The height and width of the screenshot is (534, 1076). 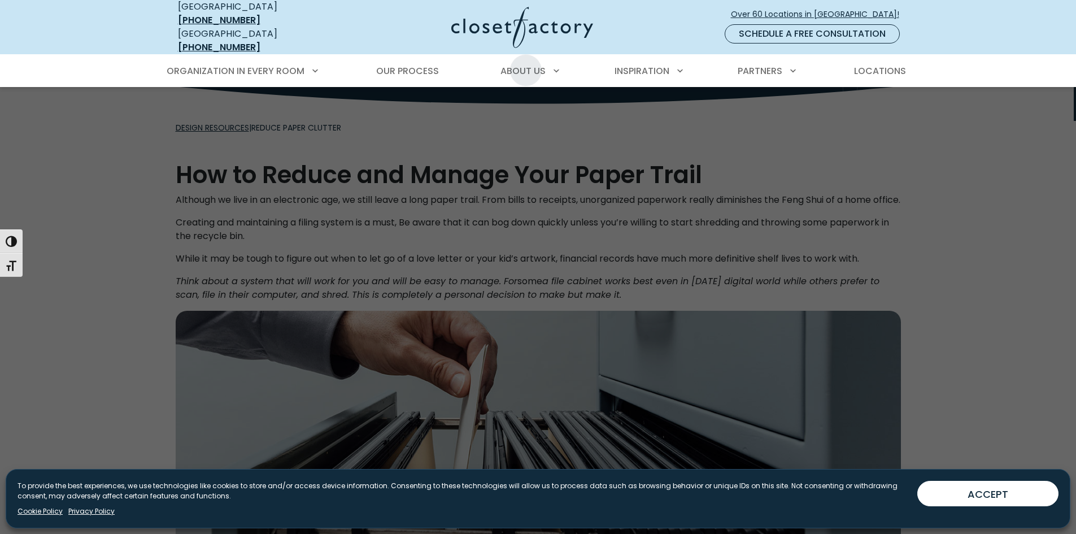 What do you see at coordinates (988, 493) in the screenshot?
I see `button: ACCEPT` at bounding box center [988, 493].